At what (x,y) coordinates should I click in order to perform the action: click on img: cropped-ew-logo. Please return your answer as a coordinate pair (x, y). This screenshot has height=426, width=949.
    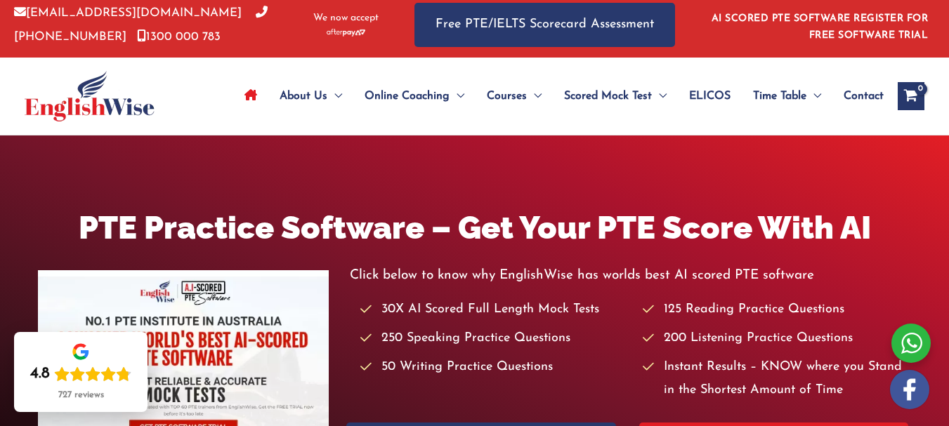
    Looking at the image, I should click on (89, 96).